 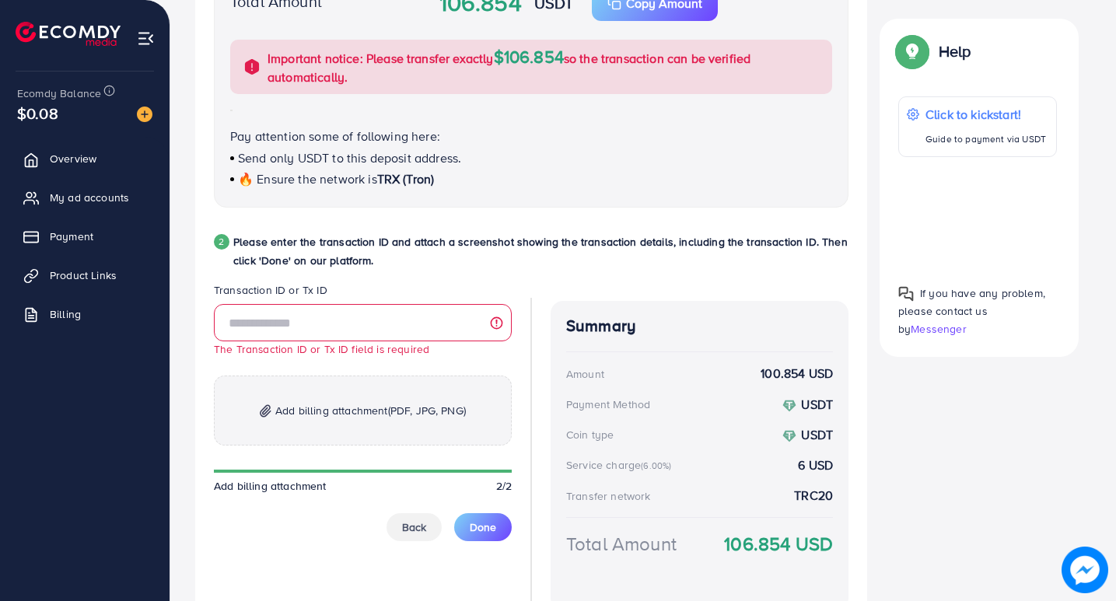 I want to click on span: TRX (Tron), so click(x=406, y=179).